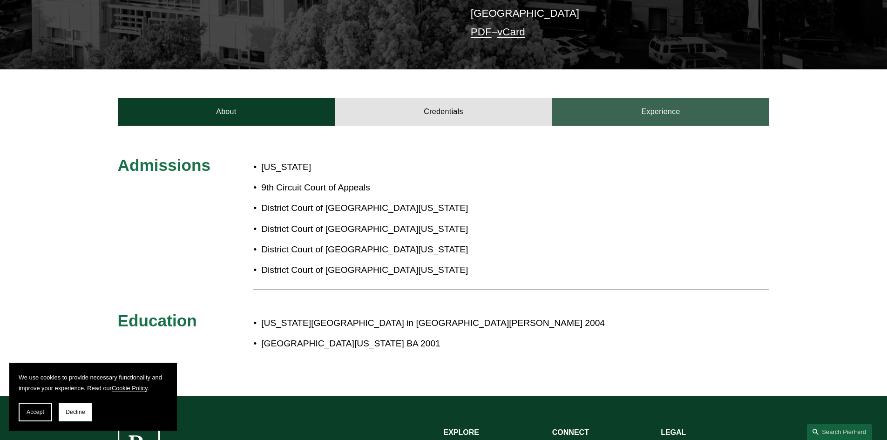  What do you see at coordinates (481, 32) in the screenshot?
I see `a: PDF` at bounding box center [481, 32].